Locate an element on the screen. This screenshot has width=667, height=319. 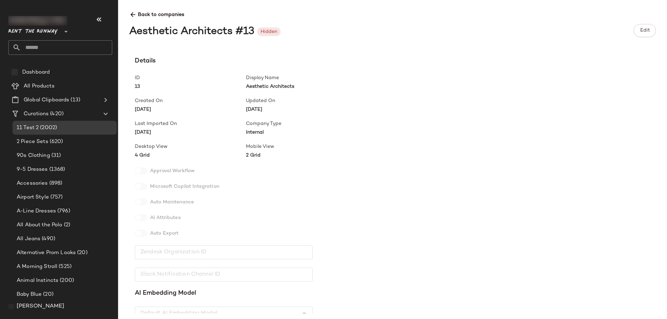
span: Accessories is located at coordinates (32, 183).